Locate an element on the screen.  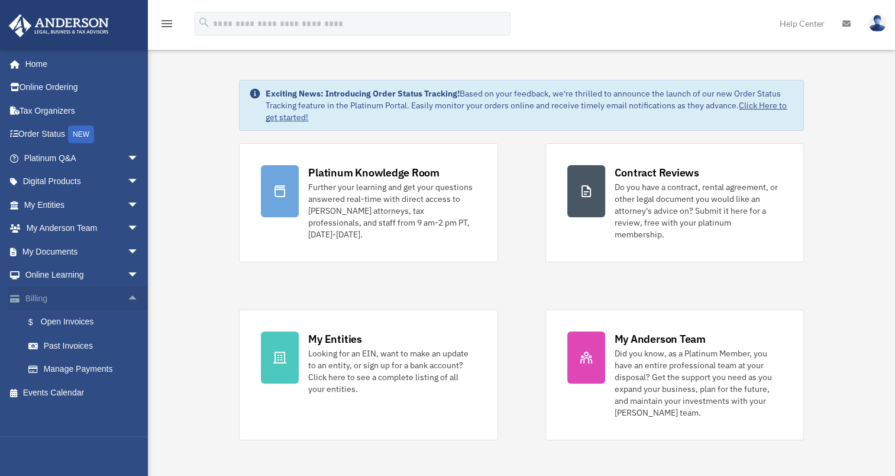
img: User Pic is located at coordinates (877, 23).